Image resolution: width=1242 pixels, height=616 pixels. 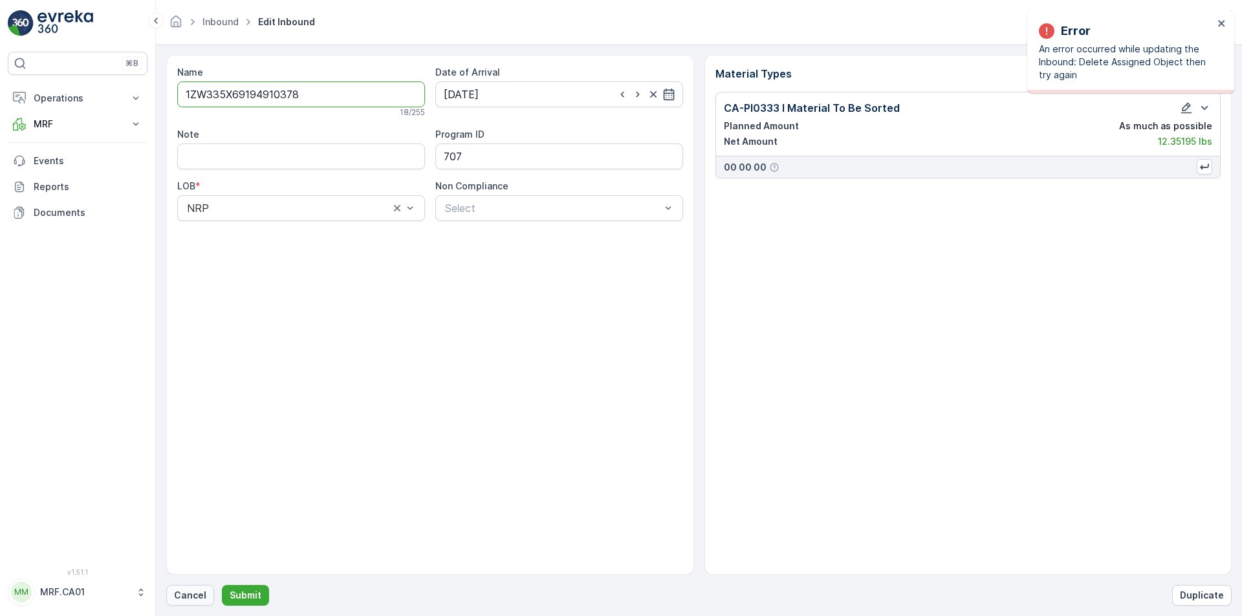 What do you see at coordinates (186, 186) in the screenshot?
I see `label: LOB` at bounding box center [186, 186].